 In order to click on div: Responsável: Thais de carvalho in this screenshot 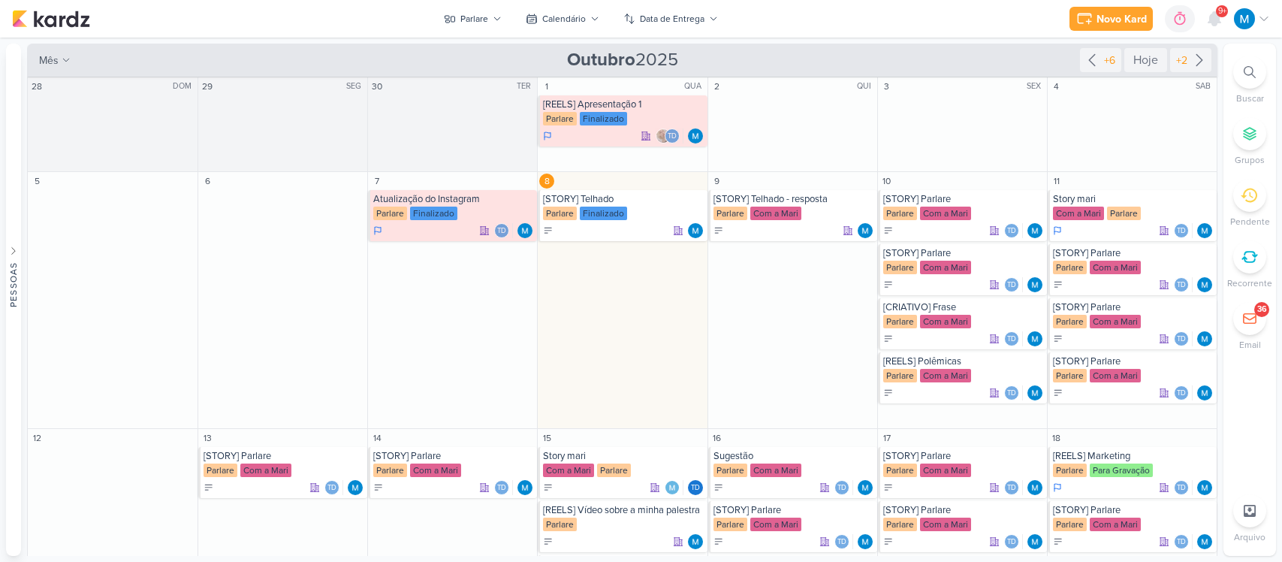, I will do `click(695, 487)`.